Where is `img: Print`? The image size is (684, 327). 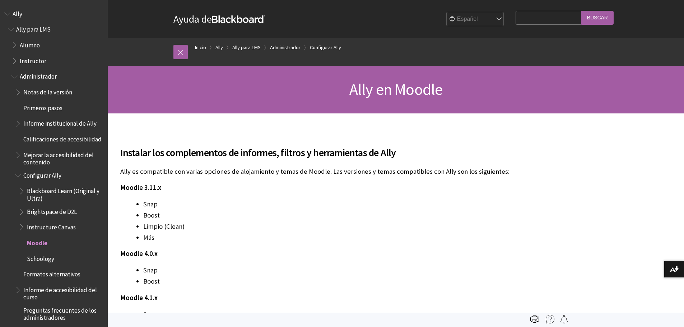 img: Print is located at coordinates (534, 319).